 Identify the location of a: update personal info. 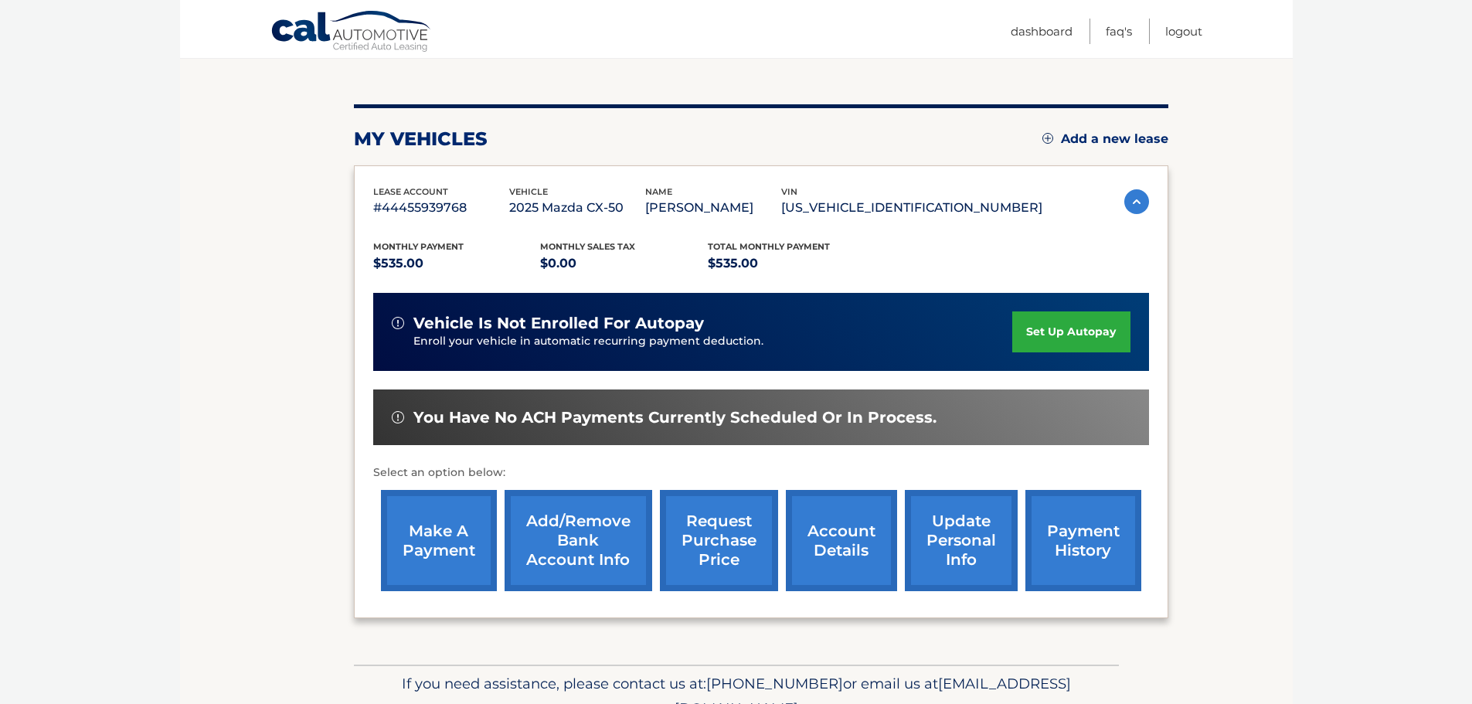
(961, 540).